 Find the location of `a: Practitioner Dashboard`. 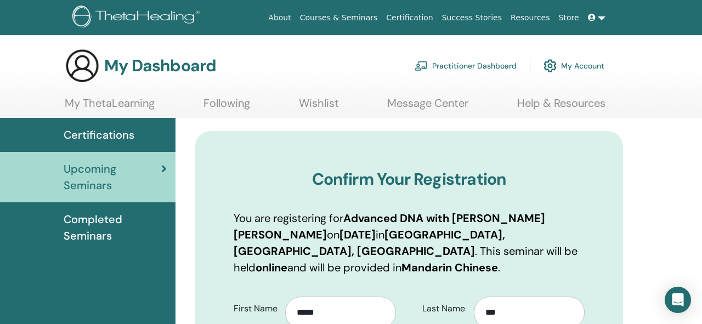

a: Practitioner Dashboard is located at coordinates (466, 66).